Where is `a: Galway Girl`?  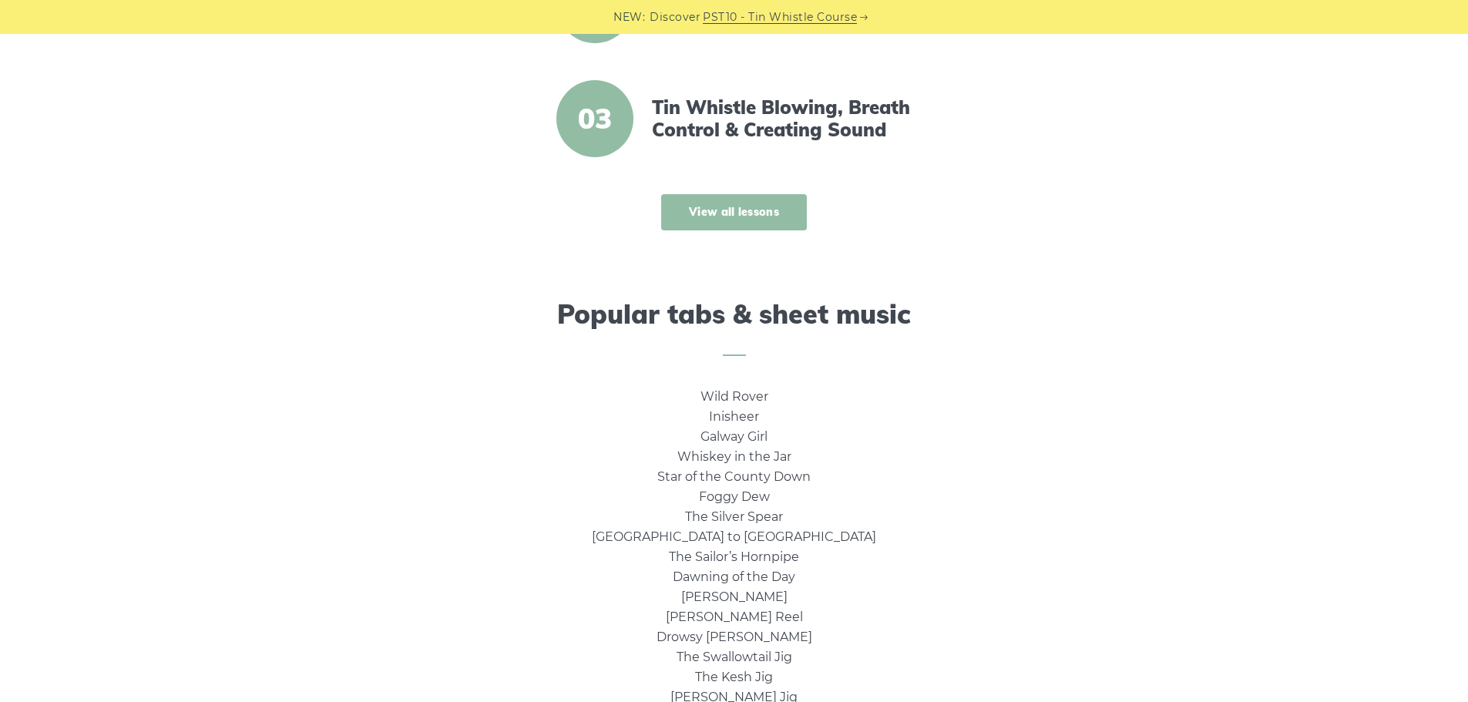 a: Galway Girl is located at coordinates (734, 436).